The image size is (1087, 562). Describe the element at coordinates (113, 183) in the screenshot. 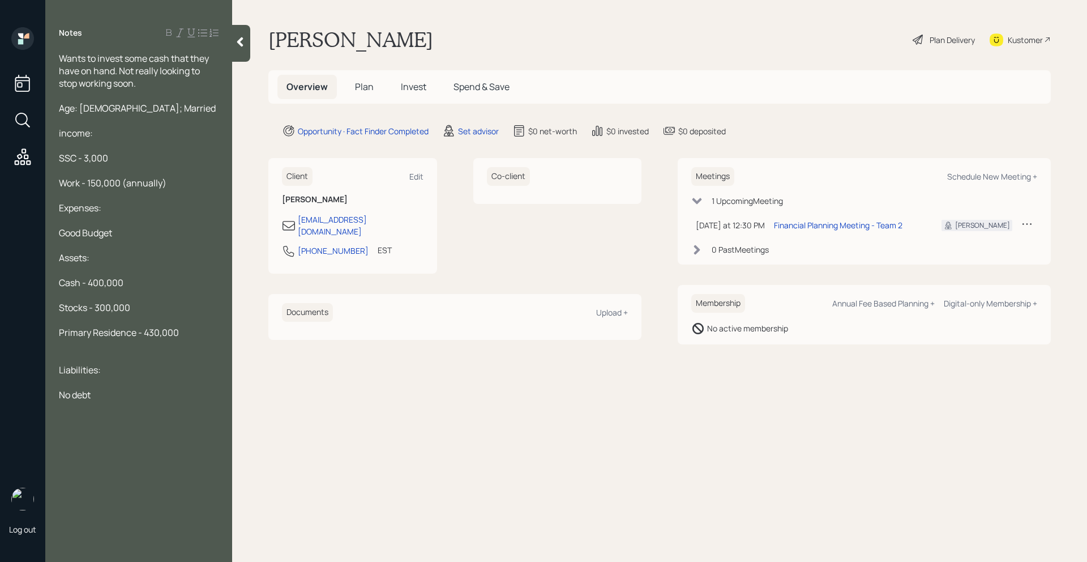

I see `span: Work - 150,000 (annually)` at that location.